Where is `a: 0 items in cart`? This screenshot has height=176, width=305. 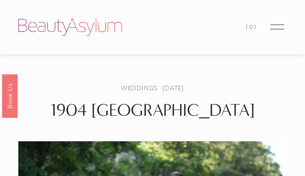
a: 0 items in cart is located at coordinates (251, 27).